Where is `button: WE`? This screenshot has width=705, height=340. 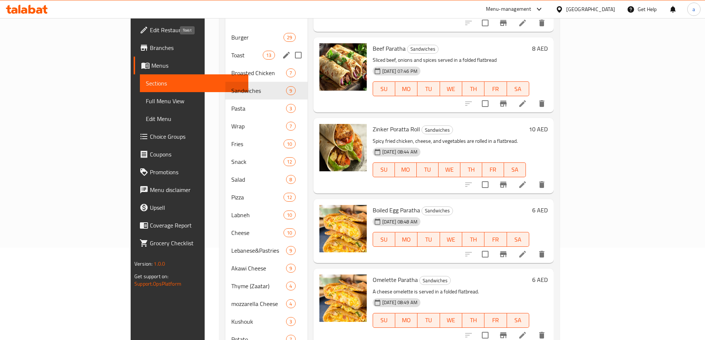 button: WE is located at coordinates (449, 170).